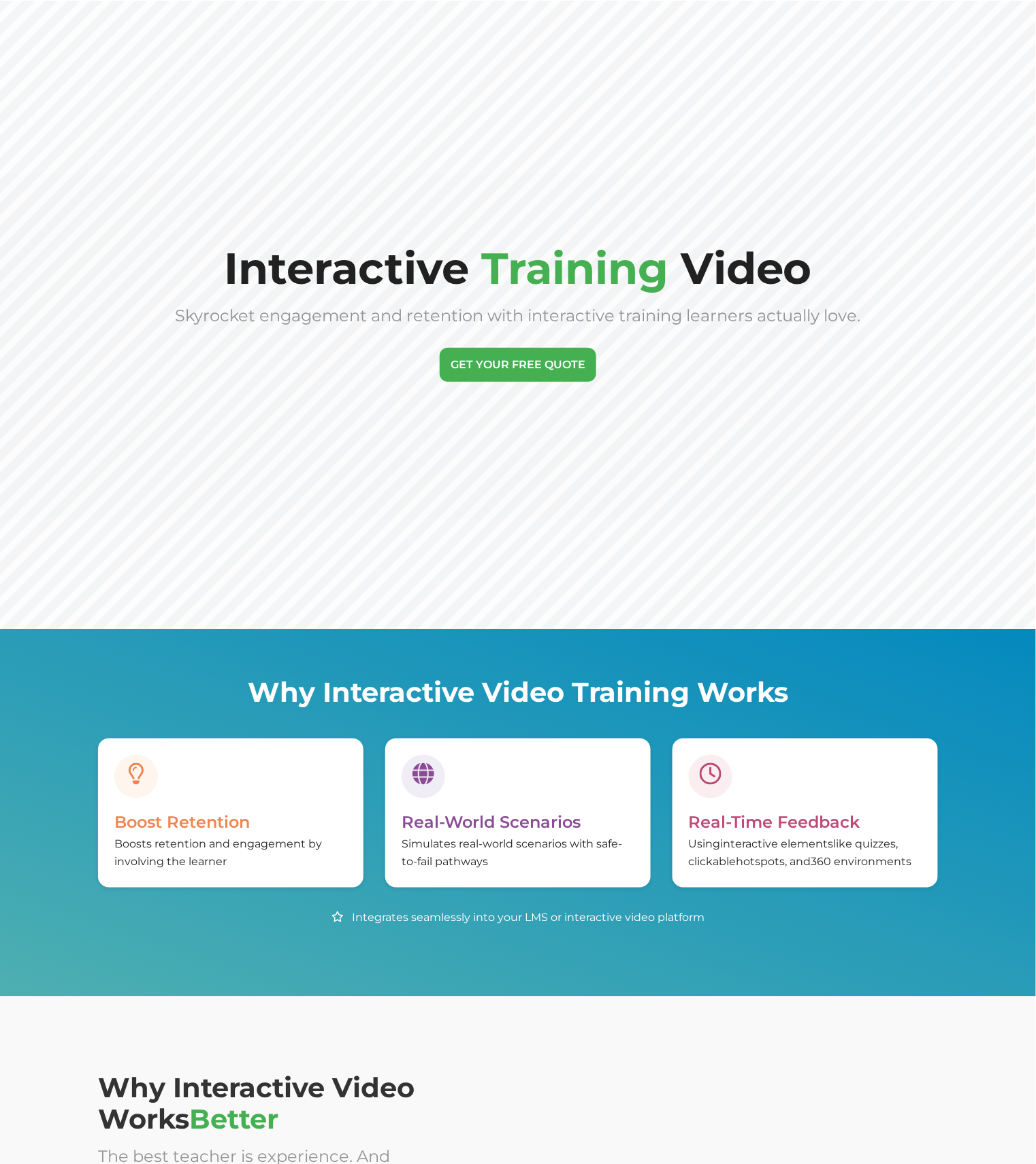 Image resolution: width=1036 pixels, height=1164 pixels. I want to click on span: Better, so click(234, 1119).